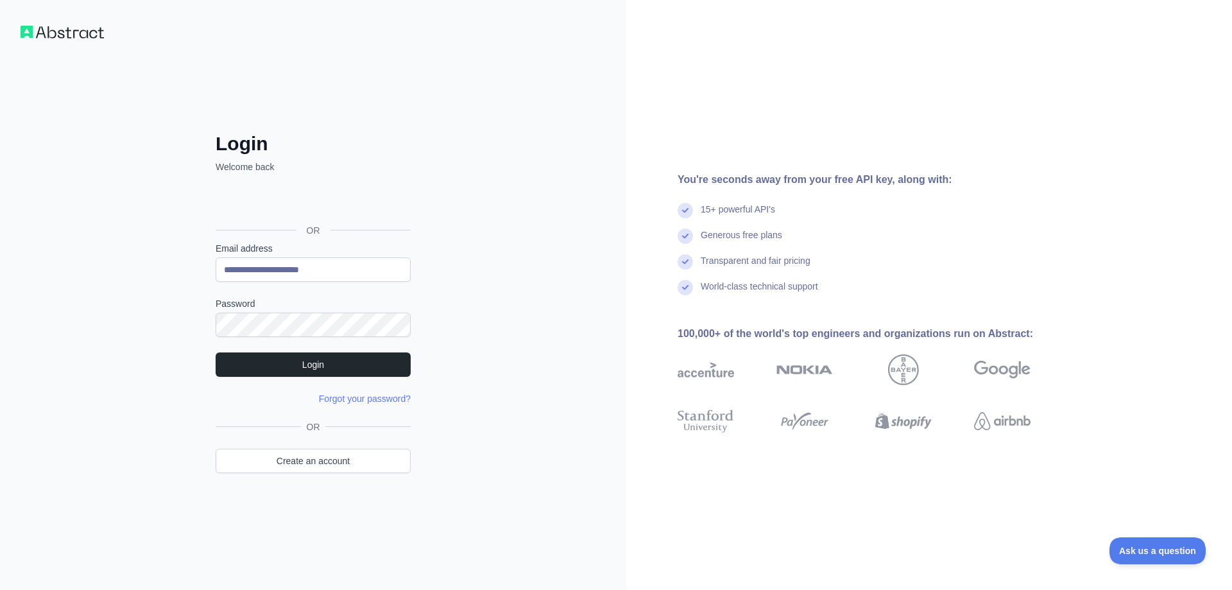 Image resolution: width=1232 pixels, height=590 pixels. What do you see at coordinates (706, 421) in the screenshot?
I see `img: stanford university` at bounding box center [706, 421].